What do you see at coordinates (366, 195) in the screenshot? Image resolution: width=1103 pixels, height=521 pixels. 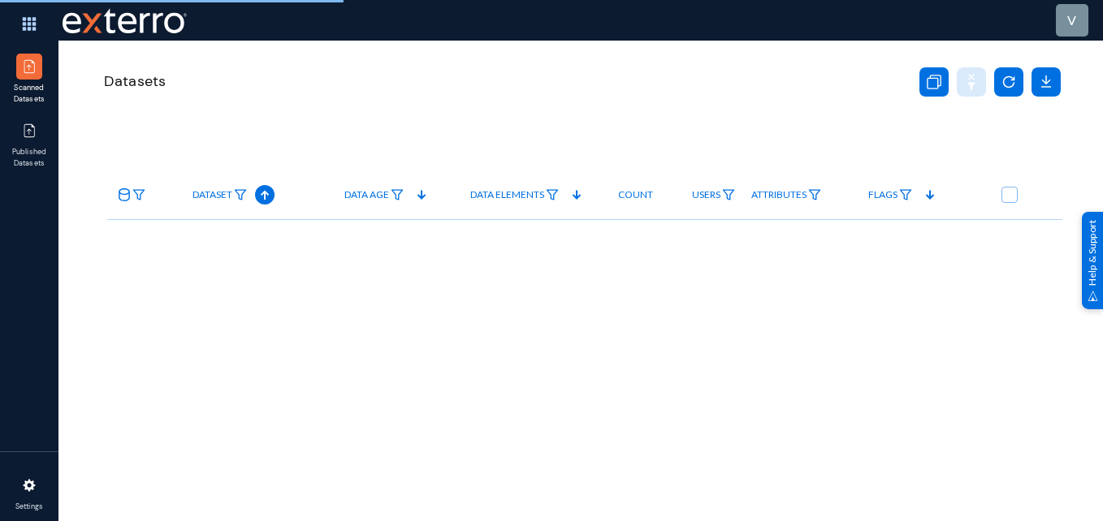 I see `span: Data Age` at bounding box center [366, 195].